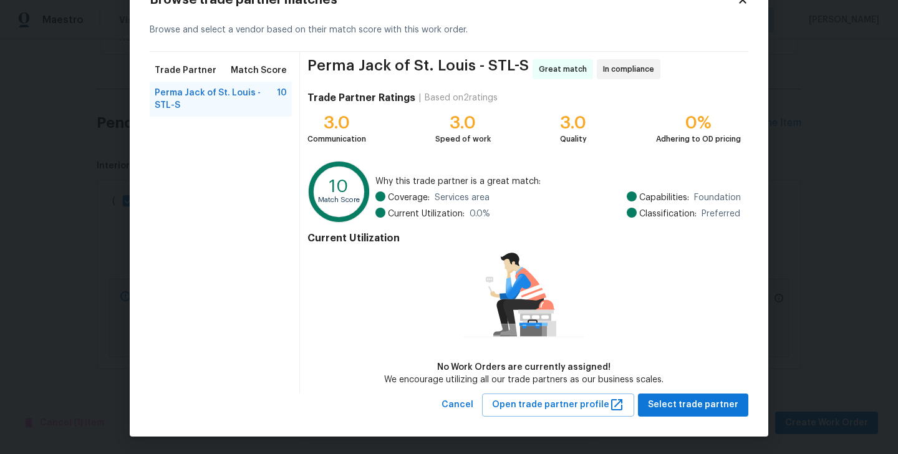 The image size is (898, 454). I want to click on div: Quality, so click(573, 139).